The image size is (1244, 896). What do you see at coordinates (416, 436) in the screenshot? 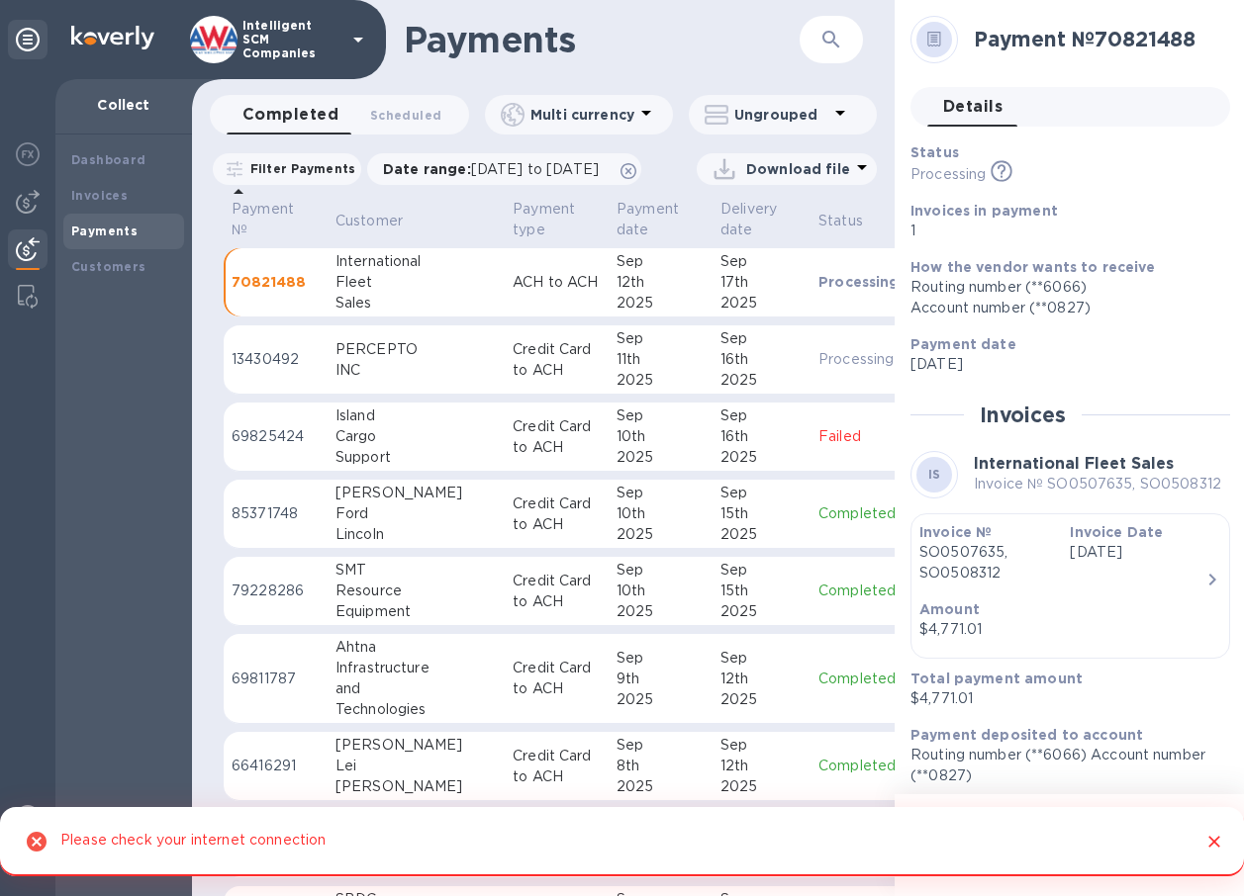
I see `div: Cargo` at bounding box center [416, 436].